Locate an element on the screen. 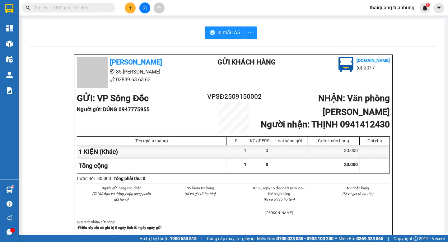 The image size is (448, 242). span: Hỗ trợ kỹ thuật: is located at coordinates (168, 238).